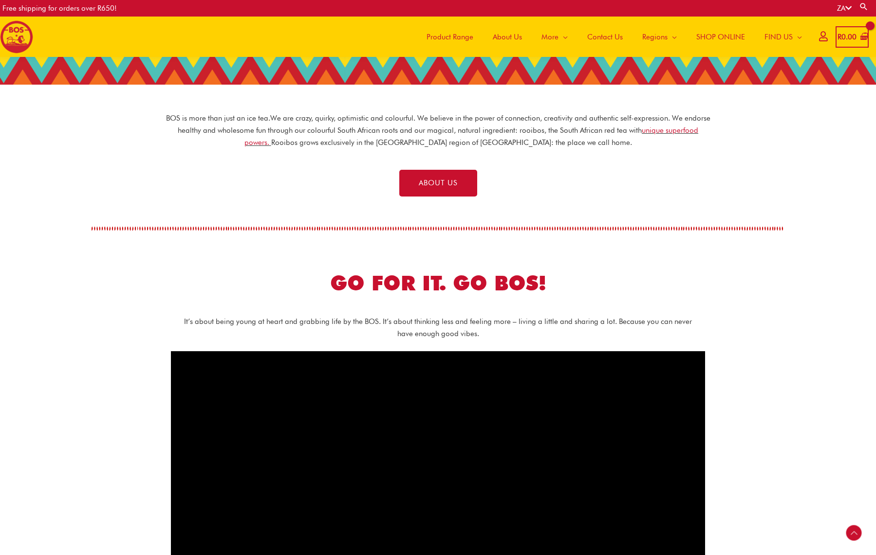 Image resolution: width=876 pixels, height=555 pixels. Describe the element at coordinates (605, 37) in the screenshot. I see `a: Contact Us` at that location.